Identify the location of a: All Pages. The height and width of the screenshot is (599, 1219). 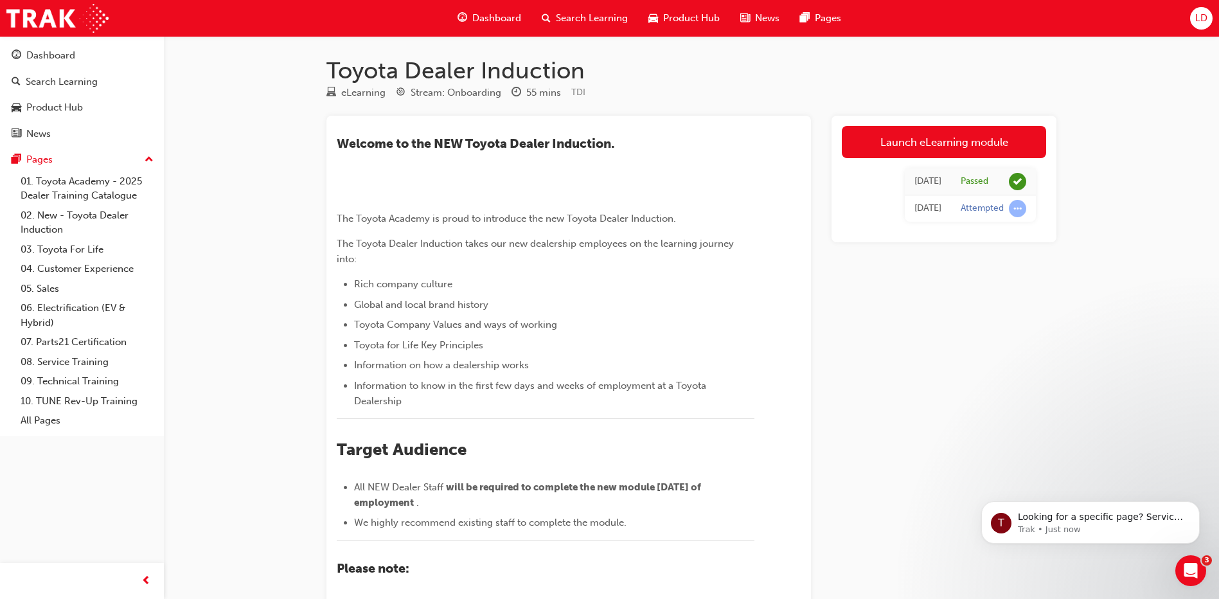
(87, 420).